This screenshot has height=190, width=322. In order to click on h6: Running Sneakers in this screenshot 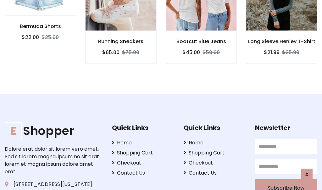, I will do `click(121, 41)`.